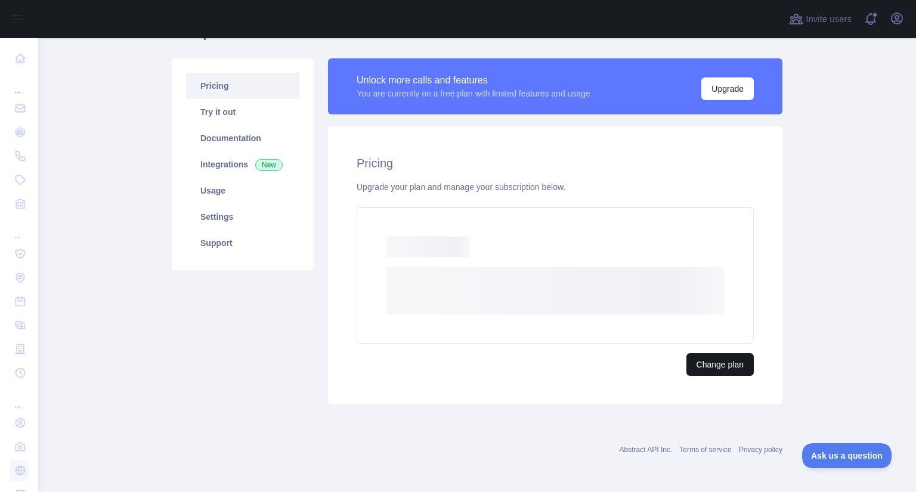  What do you see at coordinates (243, 165) in the screenshot?
I see `a: Integrations New` at bounding box center [243, 165].